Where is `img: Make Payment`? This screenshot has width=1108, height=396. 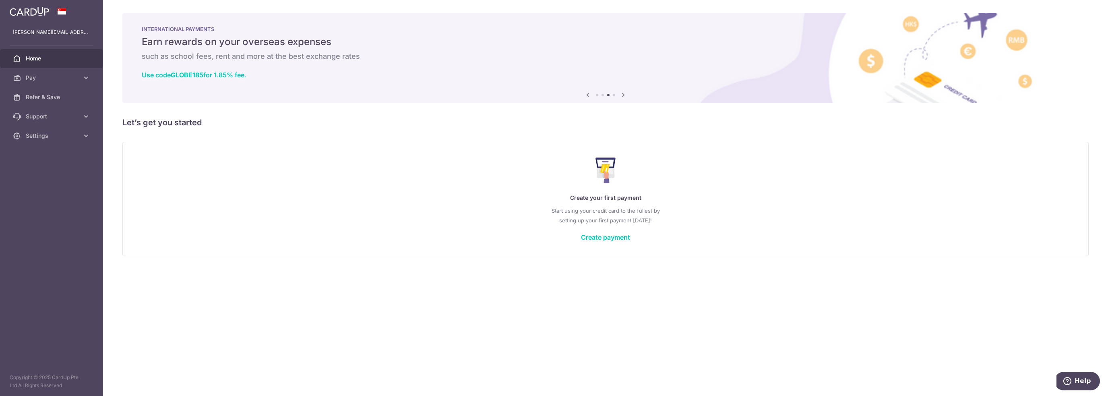 img: Make Payment is located at coordinates (606, 170).